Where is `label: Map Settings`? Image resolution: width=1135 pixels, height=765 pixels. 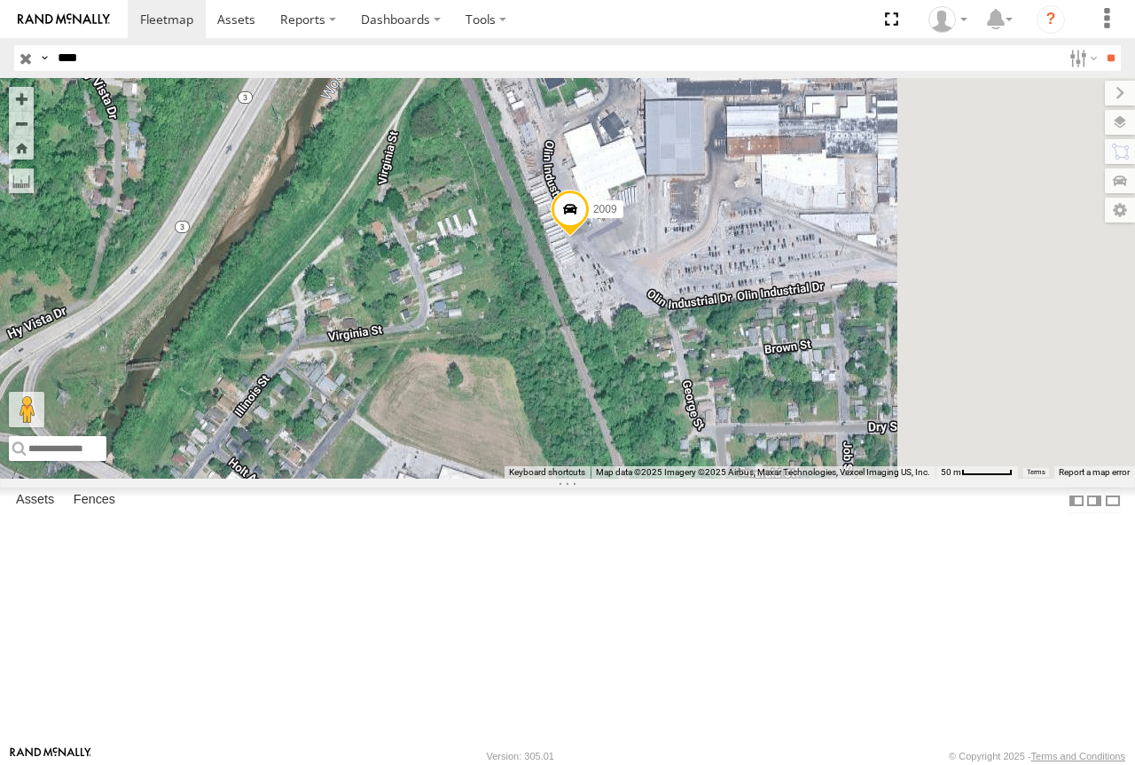
label: Map Settings is located at coordinates (1120, 210).